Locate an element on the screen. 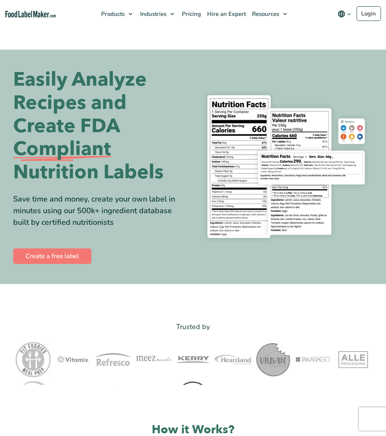 This screenshot has height=436, width=386. div: Save time and money, create your own label in minutes using our 500k+ ingredient database built b... is located at coordinates (100, 211).